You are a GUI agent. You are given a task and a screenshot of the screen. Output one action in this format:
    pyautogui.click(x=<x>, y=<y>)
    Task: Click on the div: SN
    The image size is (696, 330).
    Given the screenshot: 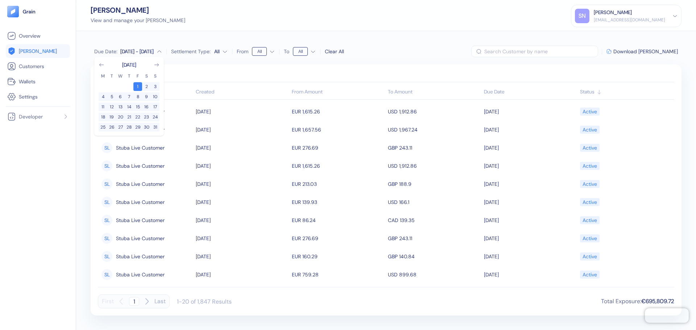 What is the action you would take?
    pyautogui.click(x=582, y=16)
    